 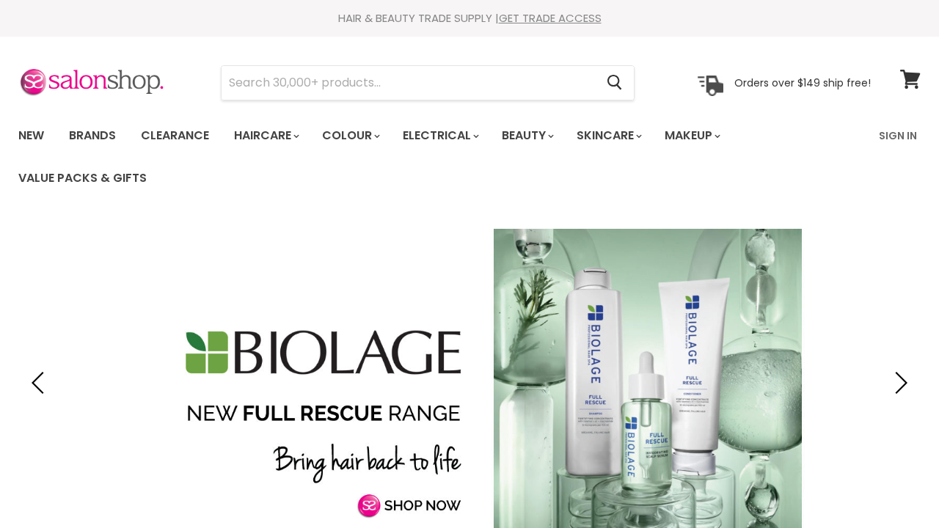 I want to click on button: Search, so click(x=614, y=83).